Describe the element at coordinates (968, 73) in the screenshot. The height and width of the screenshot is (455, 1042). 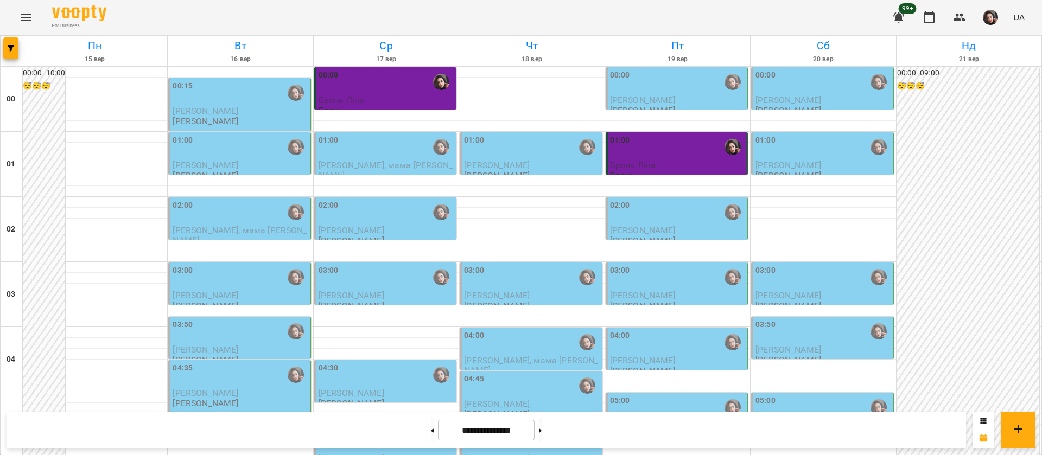
I see `h6: 00:00 - 09:00` at that location.